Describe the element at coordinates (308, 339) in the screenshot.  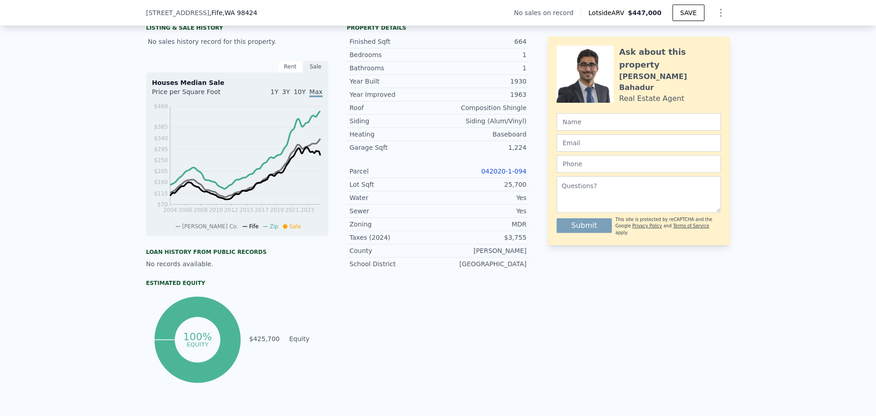
I see `td: Equity` at that location.